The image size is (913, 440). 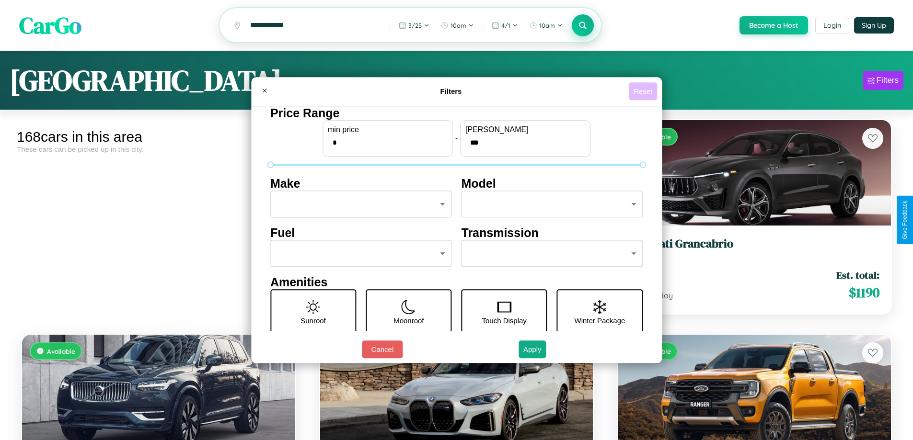 What do you see at coordinates (887, 80) in the screenshot?
I see `div: Filters` at bounding box center [887, 80].